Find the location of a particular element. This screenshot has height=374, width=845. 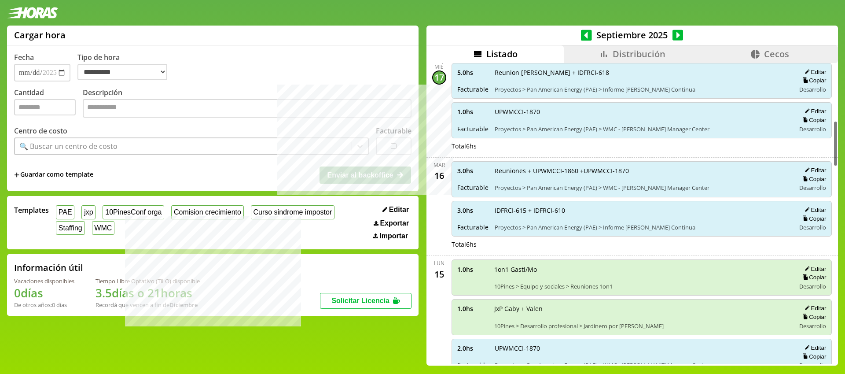

span: +Guardar como template is located at coordinates (54, 175).